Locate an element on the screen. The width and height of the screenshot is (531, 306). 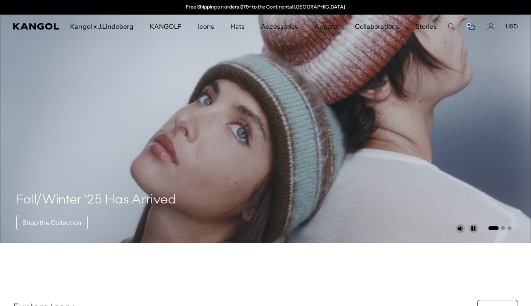
span: Hats is located at coordinates (237, 26).